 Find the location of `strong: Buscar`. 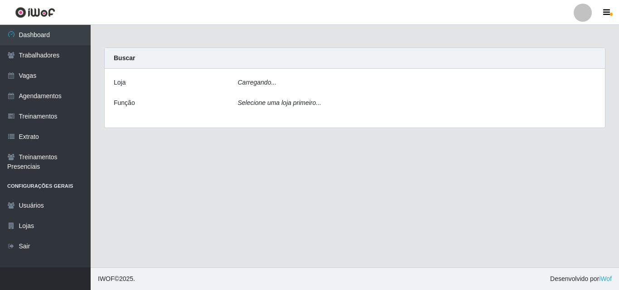

strong: Buscar is located at coordinates (124, 58).